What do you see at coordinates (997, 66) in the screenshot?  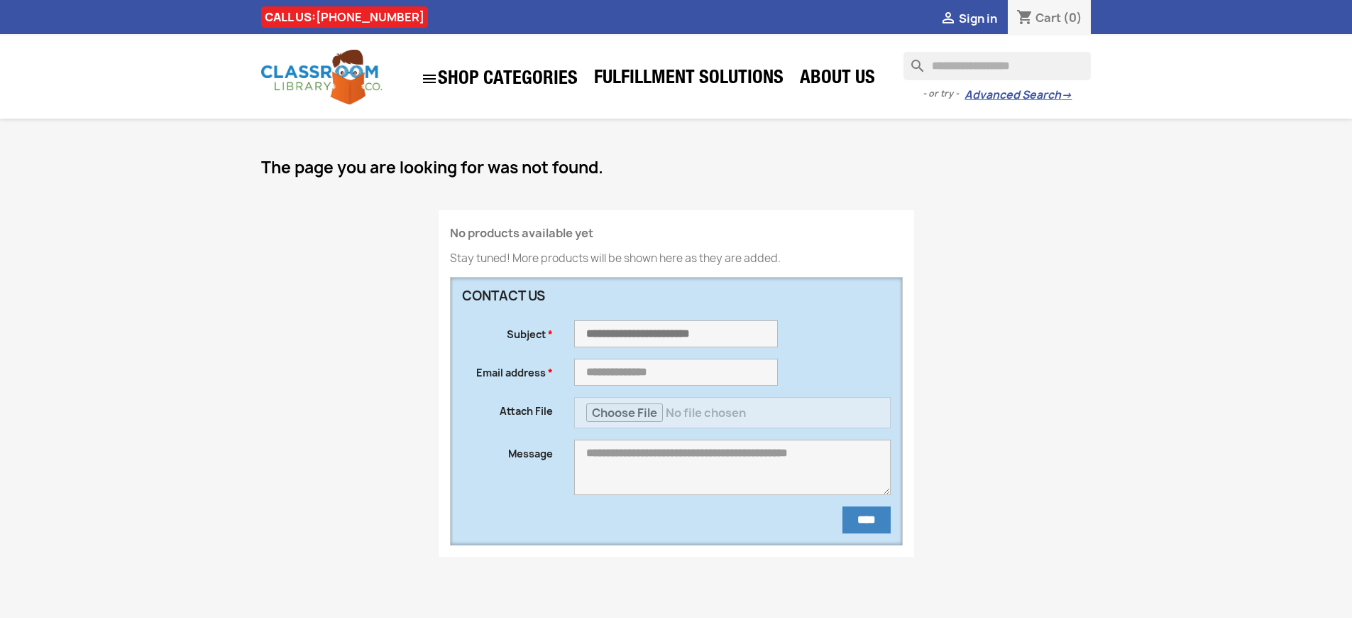 I see `input: Search` at bounding box center [997, 66].